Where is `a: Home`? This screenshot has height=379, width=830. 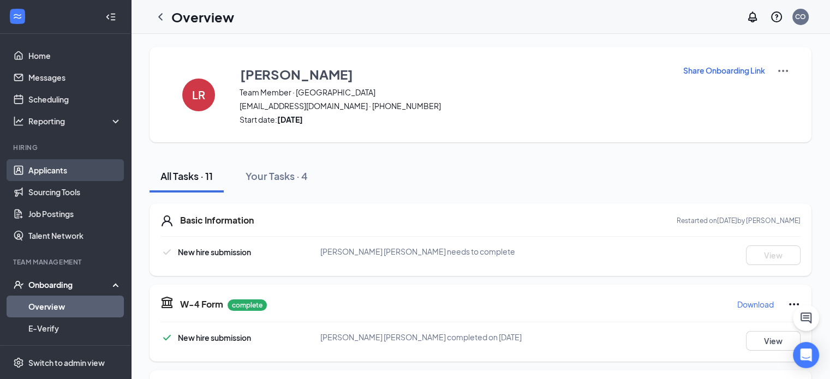 a: Home is located at coordinates (75, 56).